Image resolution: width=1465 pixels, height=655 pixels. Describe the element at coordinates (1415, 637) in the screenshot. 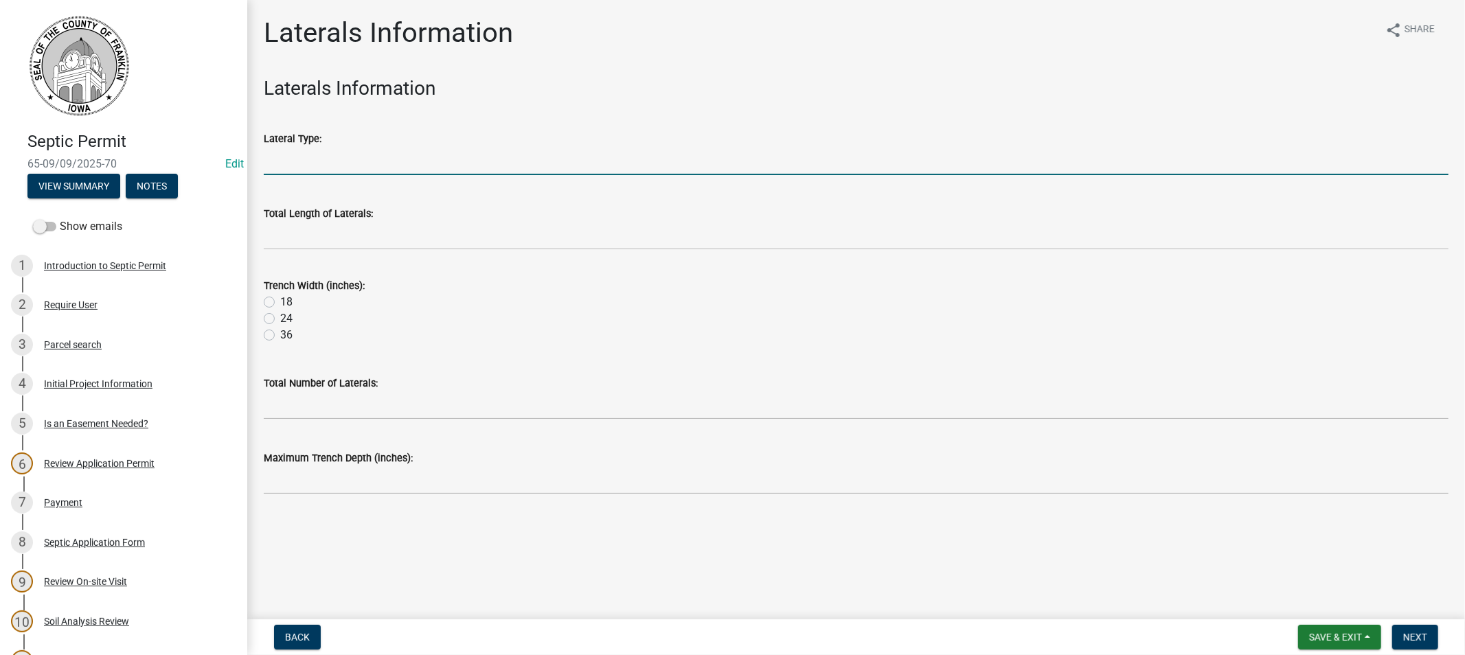

I see `button: Next` at that location.